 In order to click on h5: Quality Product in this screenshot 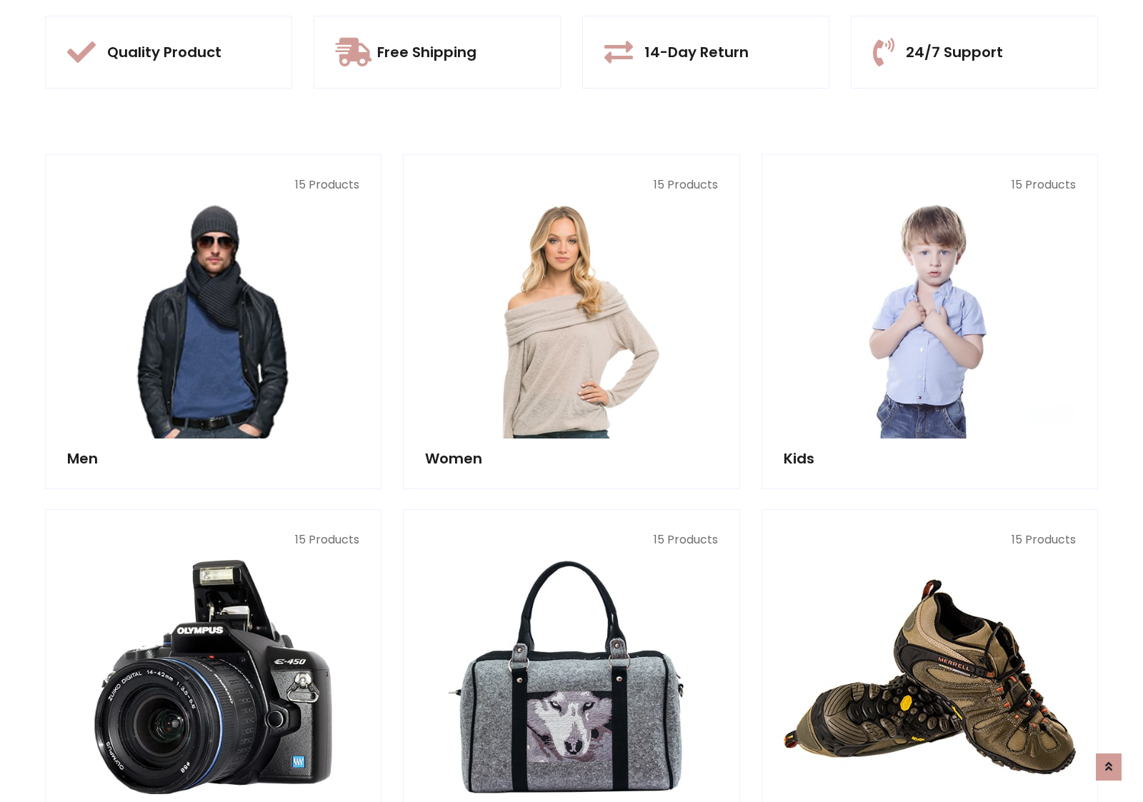, I will do `click(164, 52)`.